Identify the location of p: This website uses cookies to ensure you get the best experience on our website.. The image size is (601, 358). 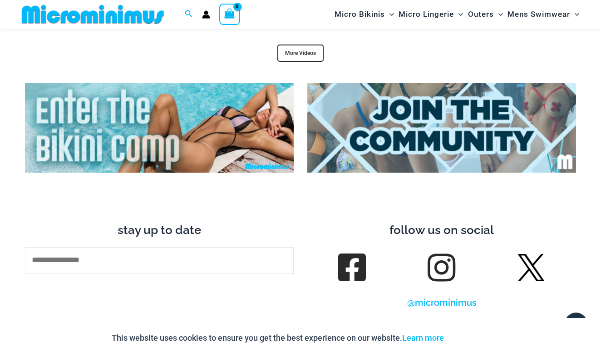
(278, 338).